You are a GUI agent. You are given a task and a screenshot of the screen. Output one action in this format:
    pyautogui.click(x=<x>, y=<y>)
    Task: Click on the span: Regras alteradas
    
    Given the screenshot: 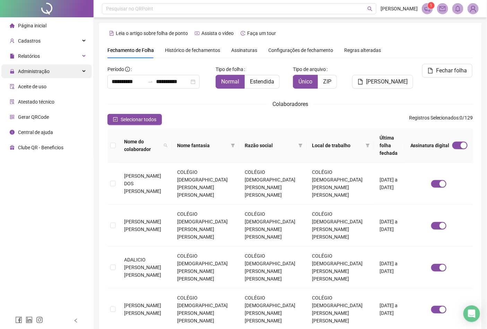 What is the action you would take?
    pyautogui.click(x=363, y=50)
    